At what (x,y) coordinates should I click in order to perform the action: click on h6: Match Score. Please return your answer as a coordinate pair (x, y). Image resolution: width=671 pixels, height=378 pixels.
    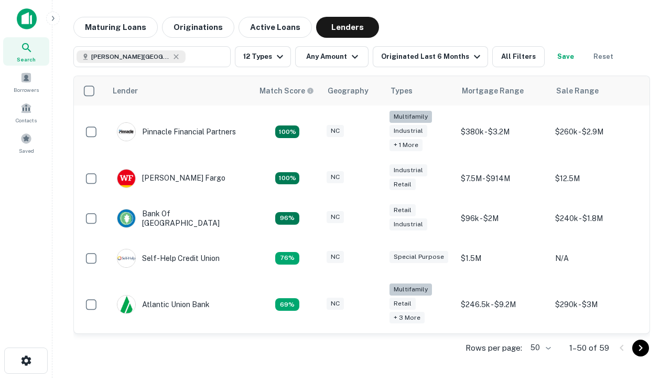
    Looking at the image, I should click on (286, 91).